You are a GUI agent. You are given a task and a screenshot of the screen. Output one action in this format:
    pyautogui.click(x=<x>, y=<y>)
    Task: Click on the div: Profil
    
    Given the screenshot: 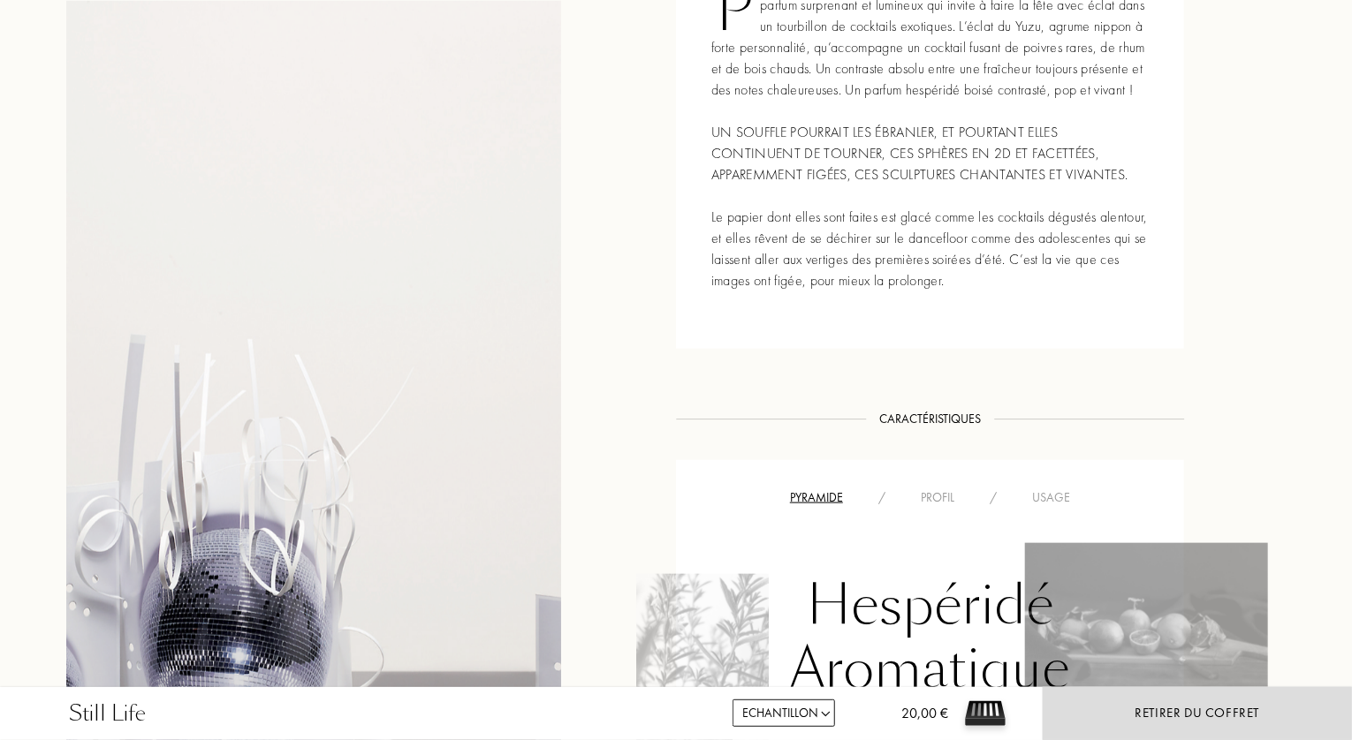 What is the action you would take?
    pyautogui.click(x=938, y=497)
    